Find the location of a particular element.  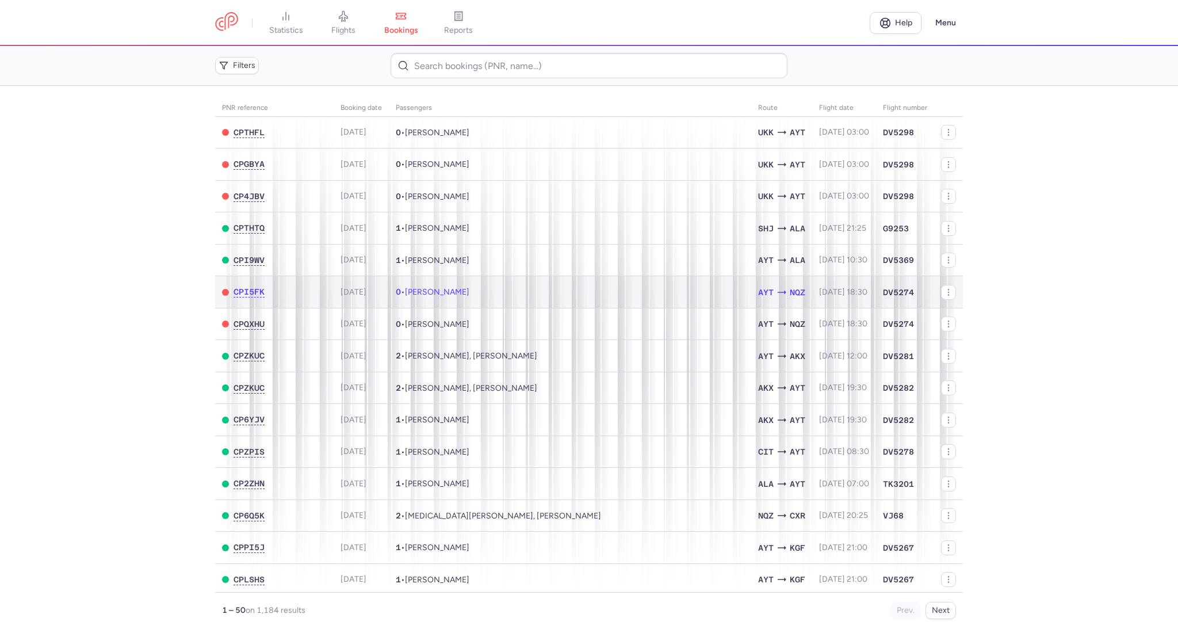

span: CP2ZHN is located at coordinates (249, 483).